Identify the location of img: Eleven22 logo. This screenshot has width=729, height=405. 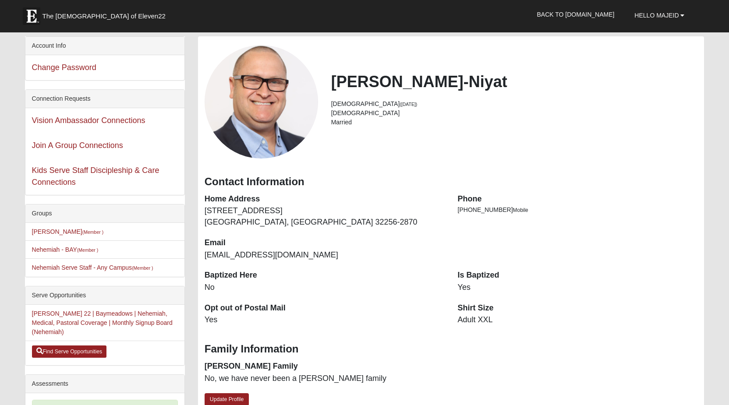
(32, 16).